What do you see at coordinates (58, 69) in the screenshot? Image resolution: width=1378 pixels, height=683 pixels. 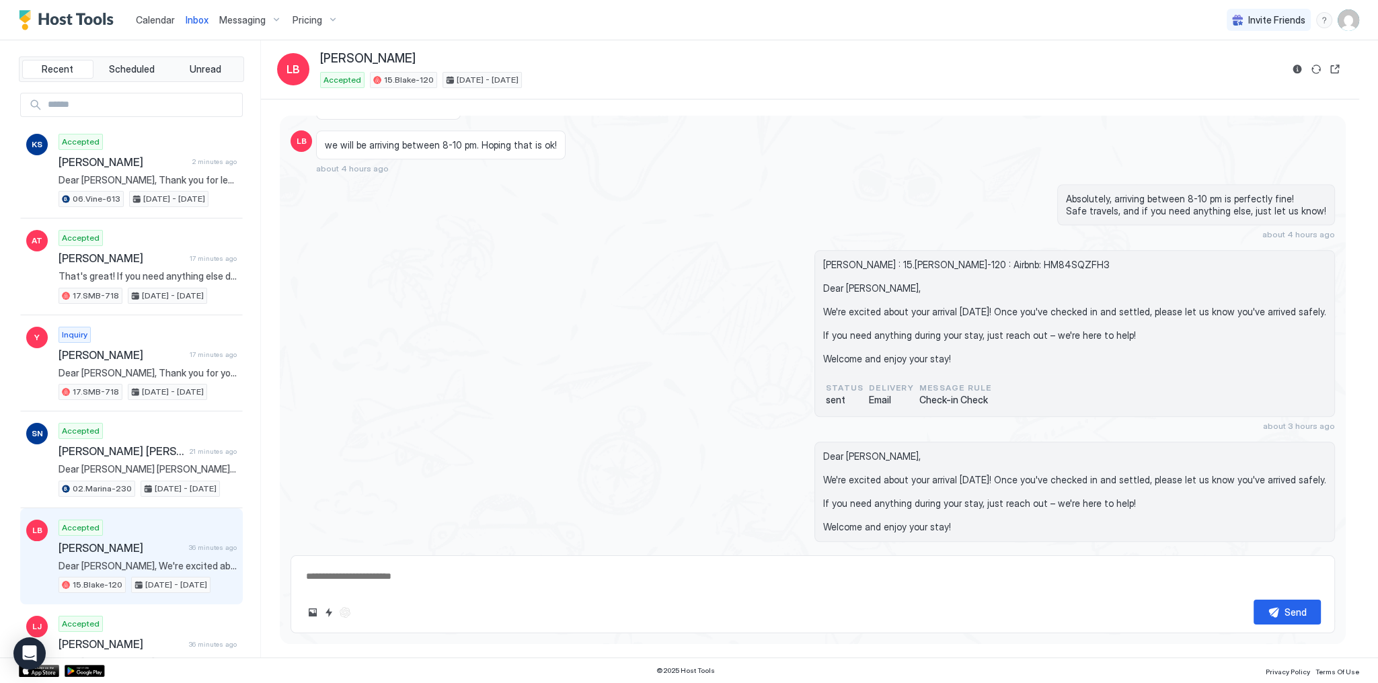 I see `button: Recent` at bounding box center [58, 69].